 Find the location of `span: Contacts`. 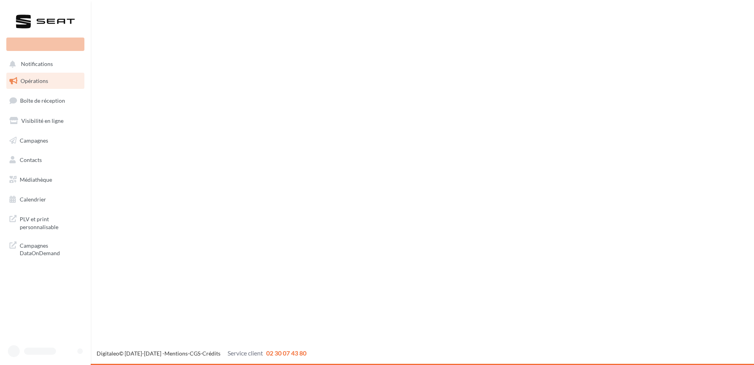

span: Contacts is located at coordinates (31, 159).